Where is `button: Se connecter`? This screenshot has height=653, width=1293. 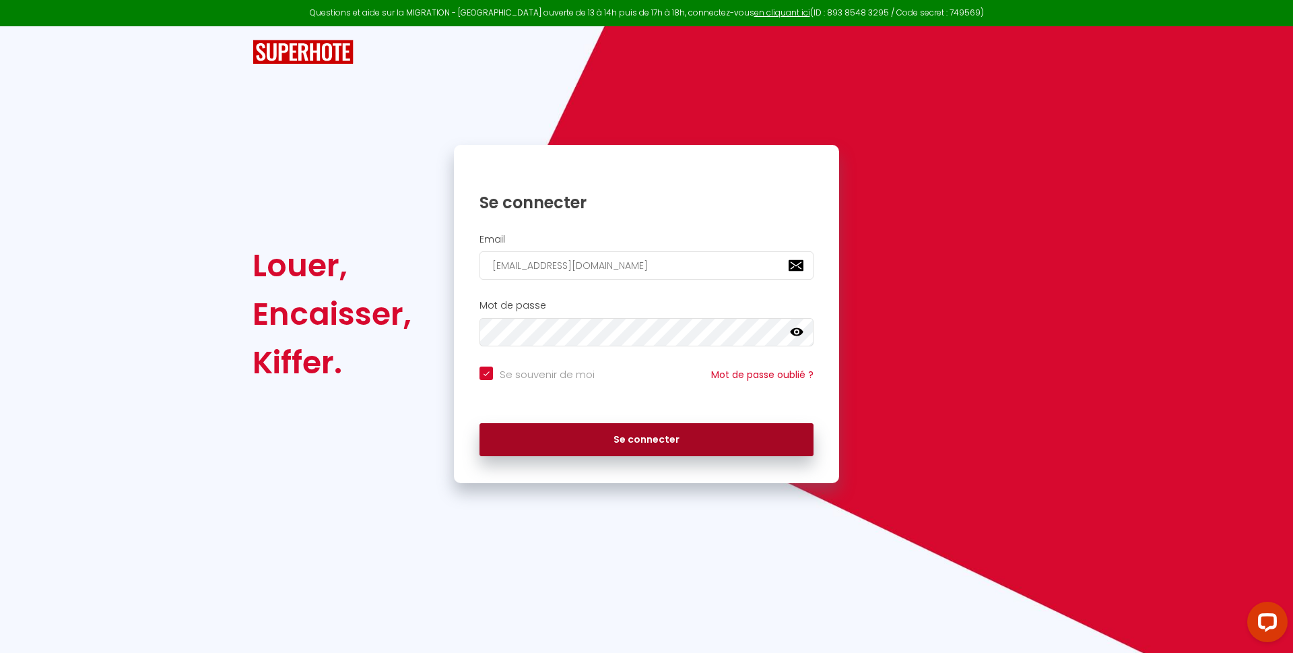 button: Se connecter is located at coordinates (647, 440).